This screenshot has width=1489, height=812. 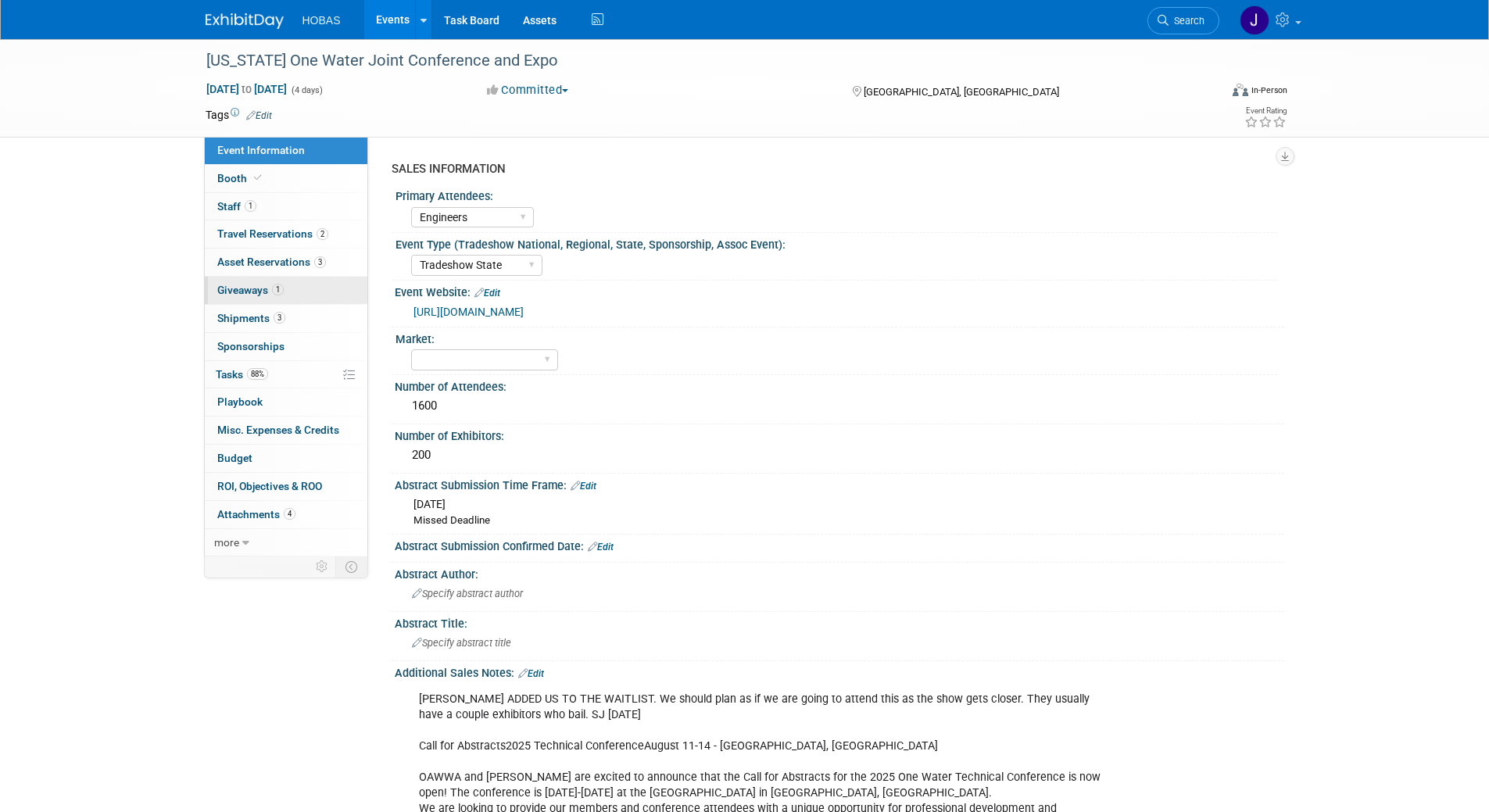 I want to click on span: HOBAS, so click(x=321, y=20).